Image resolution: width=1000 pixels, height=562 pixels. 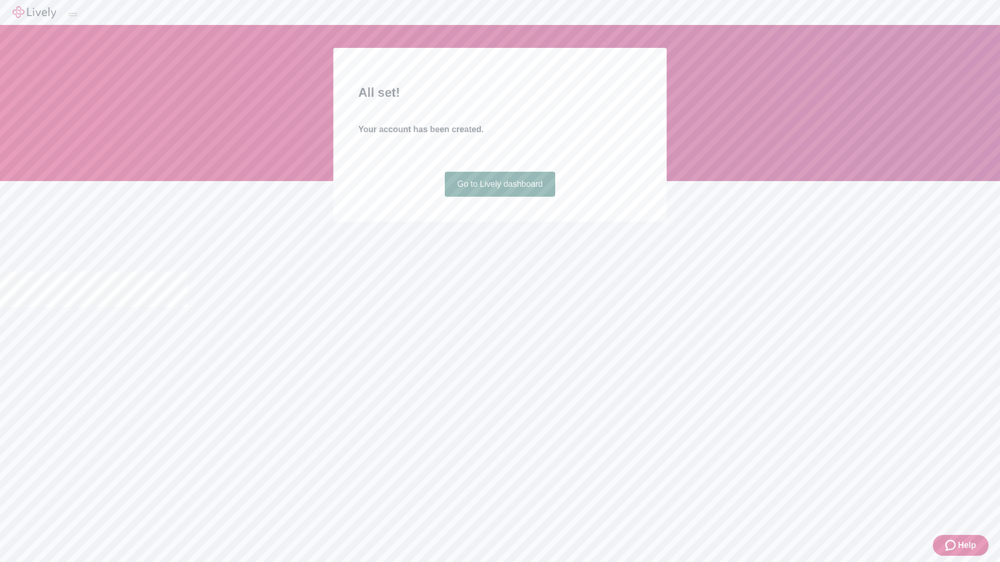 I want to click on img: Lively, so click(x=34, y=12).